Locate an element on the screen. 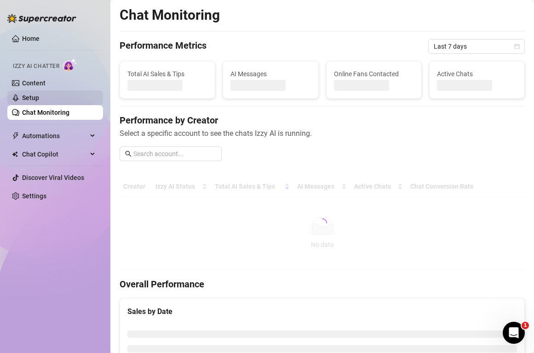 The height and width of the screenshot is (353, 534). a: Home is located at coordinates (31, 39).